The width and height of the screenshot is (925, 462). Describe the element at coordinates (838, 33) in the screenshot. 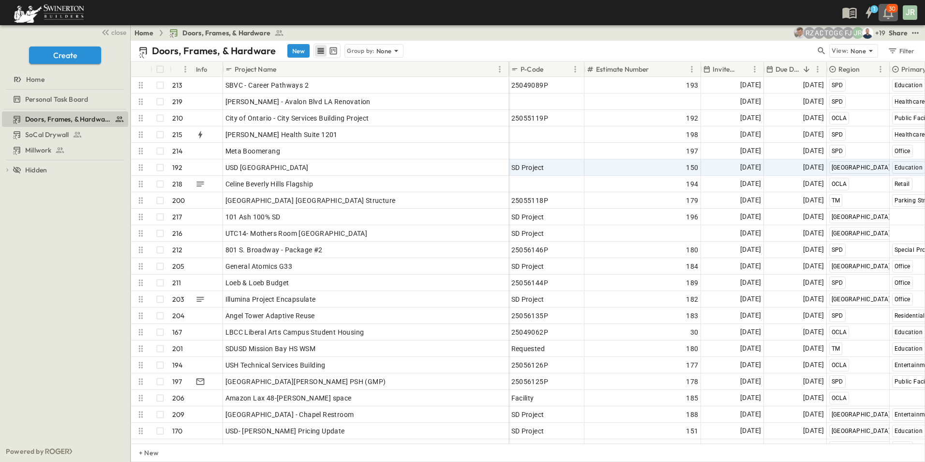

I see `div: Gerrad Gerber (gerrad.gerber@swinerton.com)` at that location.